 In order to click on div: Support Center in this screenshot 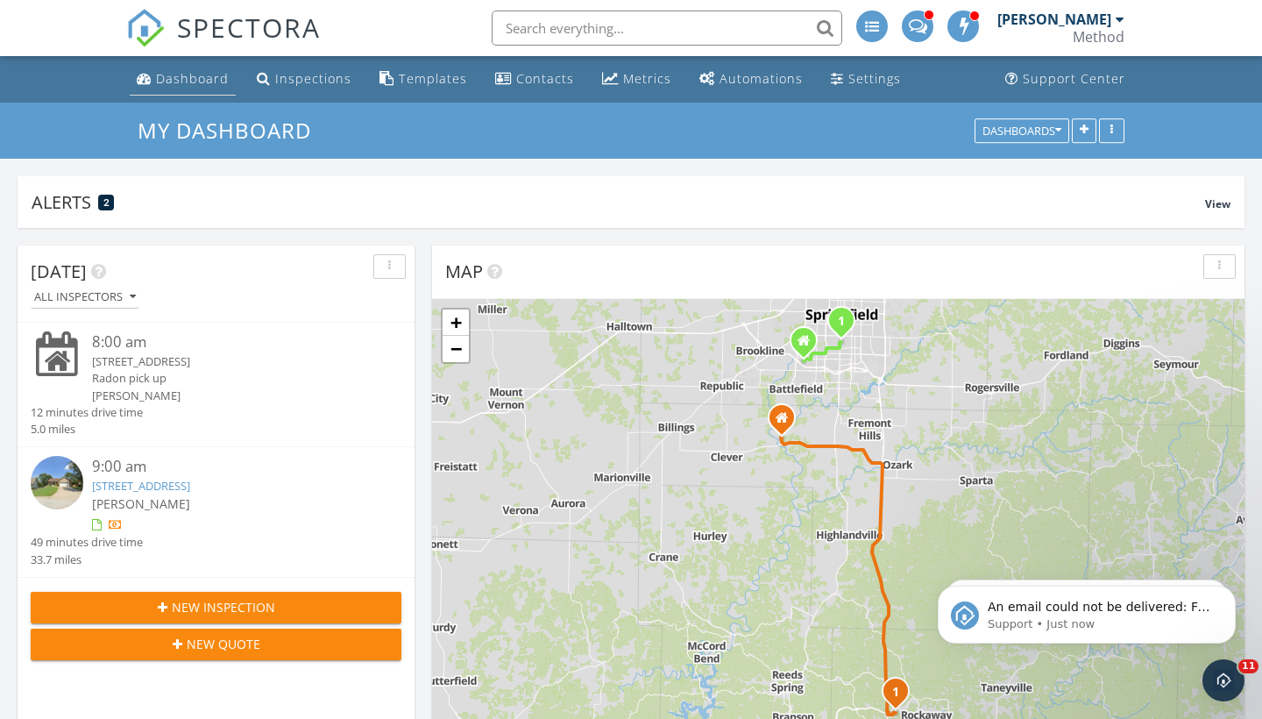, I will do `click(1074, 78)`.